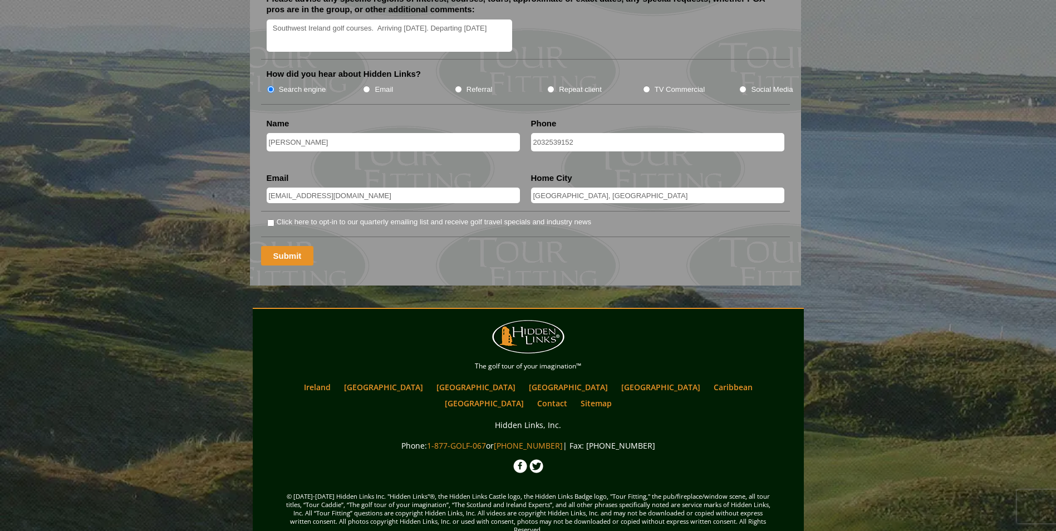 The height and width of the screenshot is (531, 1056). I want to click on label: Repeat client, so click(580, 90).